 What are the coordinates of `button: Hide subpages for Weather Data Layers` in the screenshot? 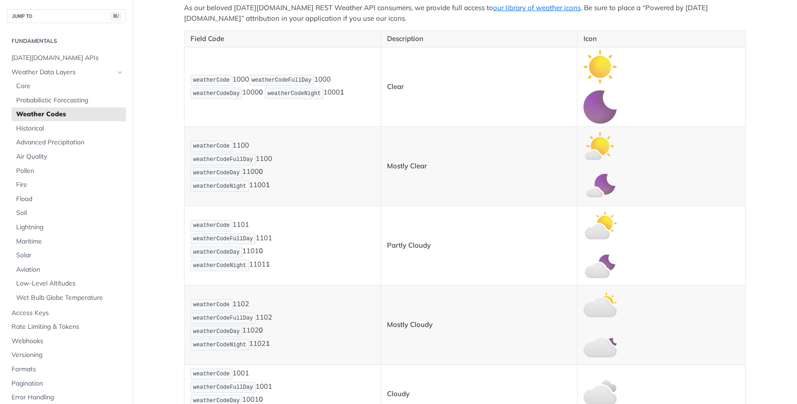 It's located at (120, 72).